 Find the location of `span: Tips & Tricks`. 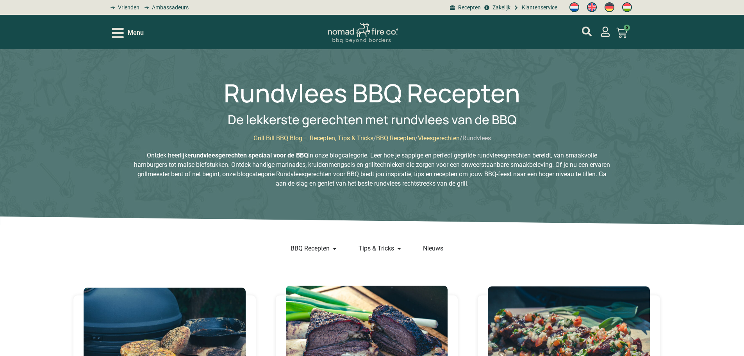

span: Tips & Tricks is located at coordinates (376, 248).